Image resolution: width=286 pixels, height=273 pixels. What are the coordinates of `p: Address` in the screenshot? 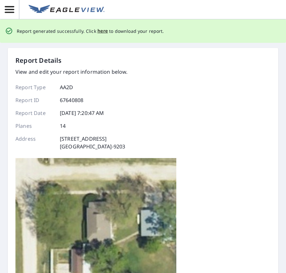 It's located at (35, 142).